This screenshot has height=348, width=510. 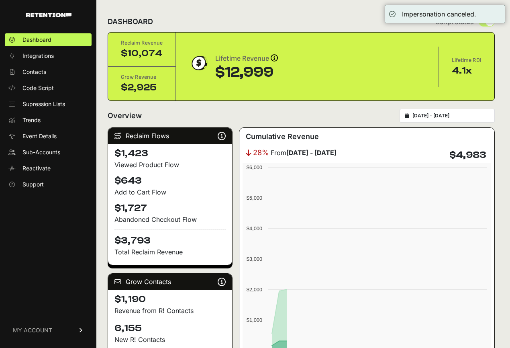 I want to click on div: Abandoned Checkout Flow, so click(x=170, y=219).